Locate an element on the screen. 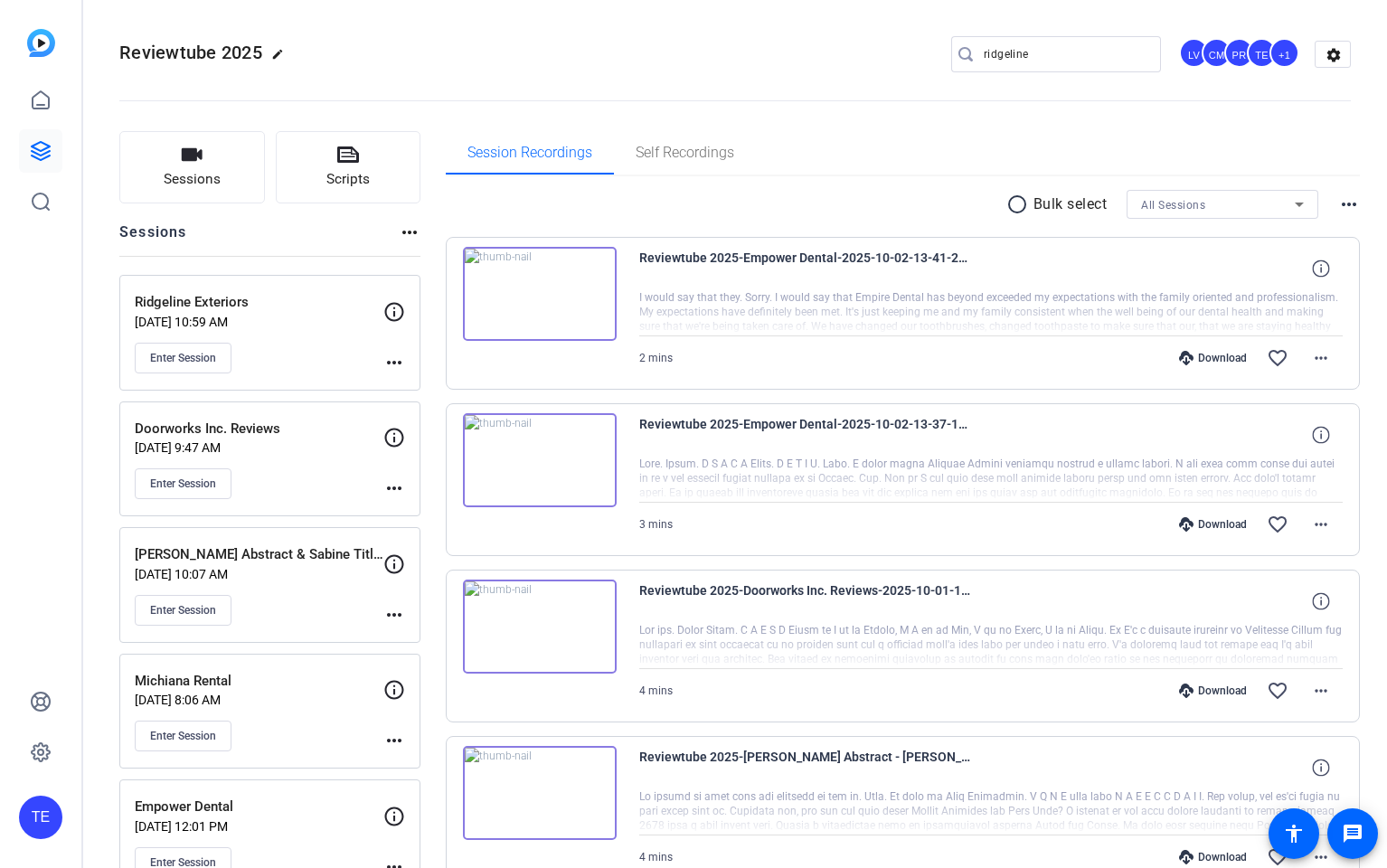 This screenshot has width=1387, height=868. img: blue-gradient.svg is located at coordinates (40, 42).